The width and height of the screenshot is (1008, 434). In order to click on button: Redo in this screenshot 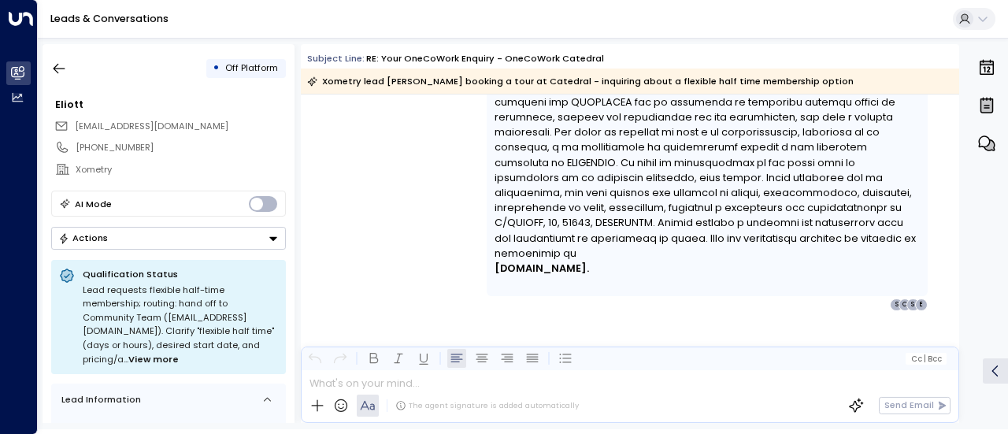, I will do `click(340, 358)`.